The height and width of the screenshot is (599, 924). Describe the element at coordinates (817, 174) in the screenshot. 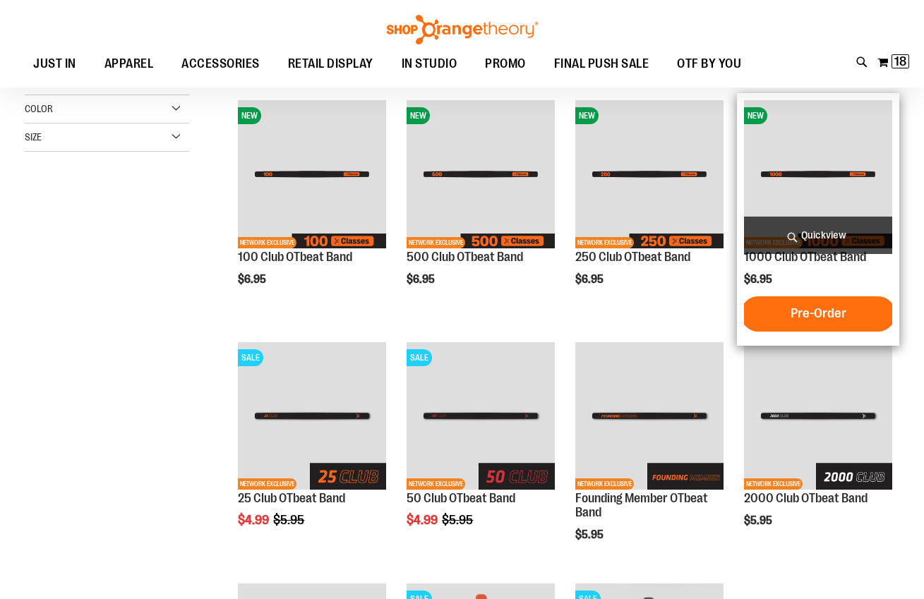

I see `img: Image of 1000 Club OTbeat Band` at that location.